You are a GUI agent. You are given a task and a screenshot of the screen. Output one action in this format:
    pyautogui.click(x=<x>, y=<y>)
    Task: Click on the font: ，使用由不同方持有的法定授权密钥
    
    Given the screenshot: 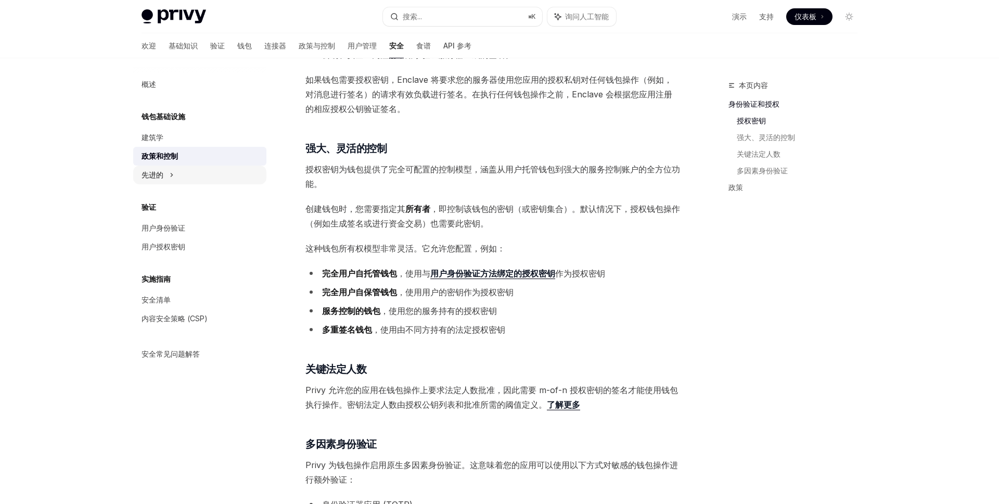 What is the action you would take?
    pyautogui.click(x=439, y=329)
    